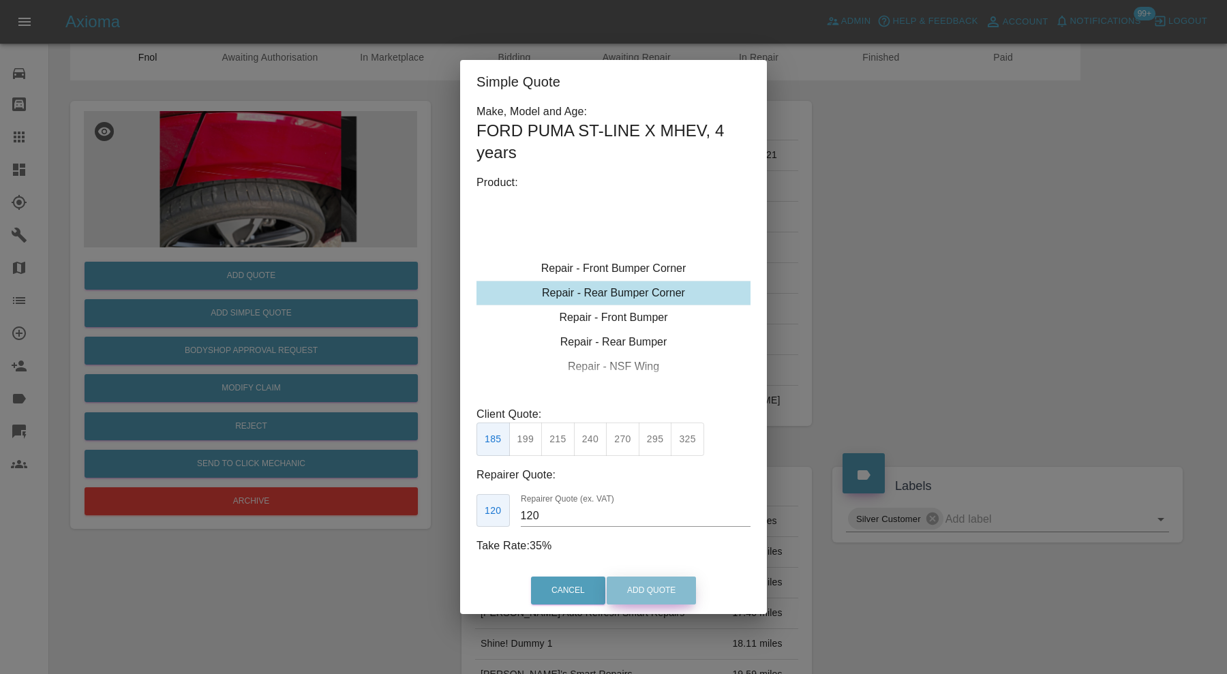 The image size is (1227, 674). I want to click on label: Repairer Quote (ex. VAT), so click(567, 498).